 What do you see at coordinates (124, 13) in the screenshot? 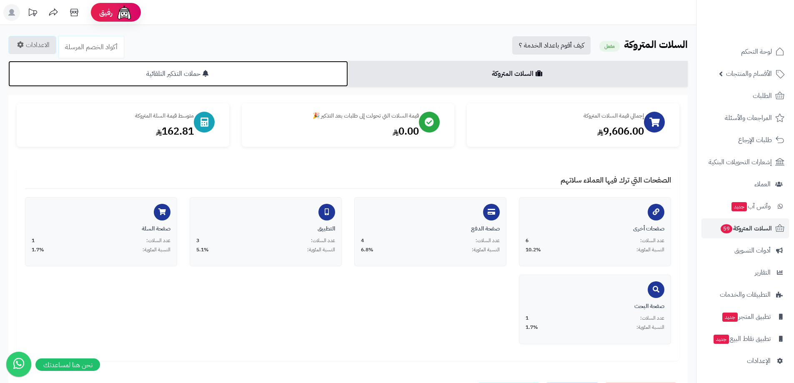
I see `img: ai-face.png` at bounding box center [124, 13].